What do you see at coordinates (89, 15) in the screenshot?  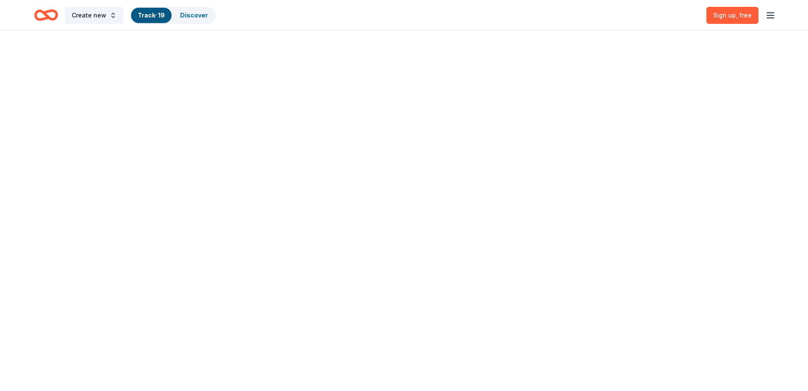 I see `span: Create new` at bounding box center [89, 15].